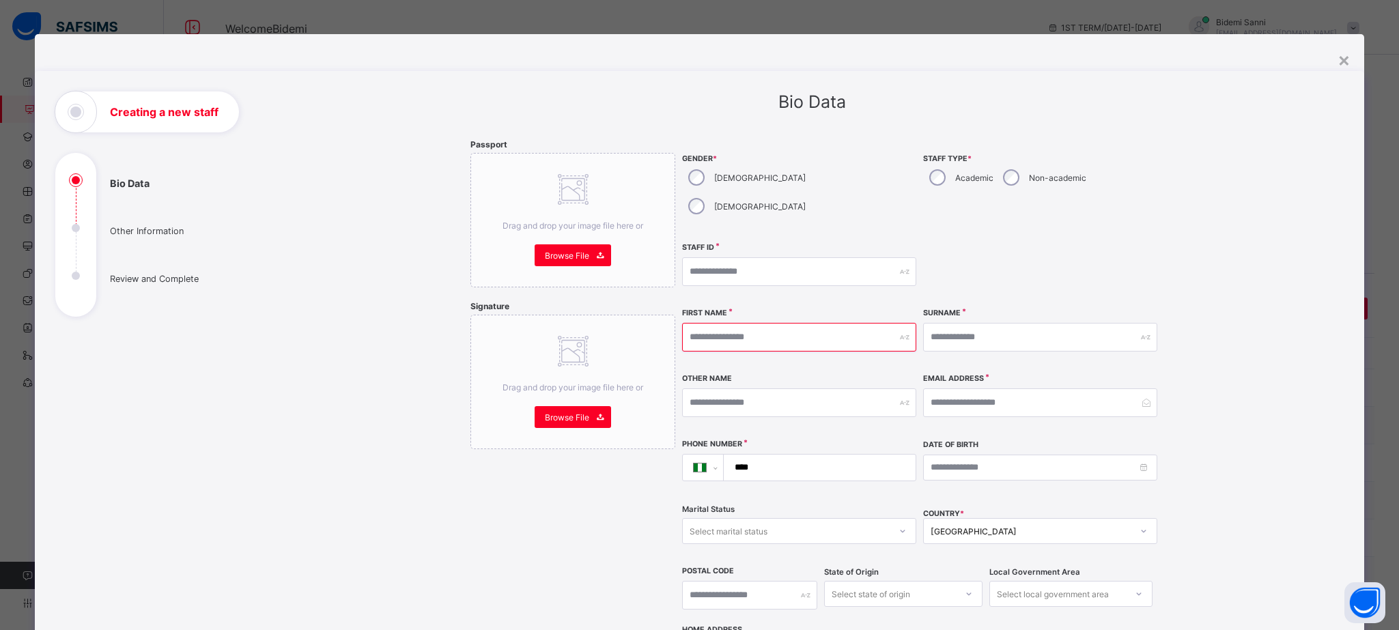  Describe the element at coordinates (1040, 158) in the screenshot. I see `span: Staff Type` at that location.